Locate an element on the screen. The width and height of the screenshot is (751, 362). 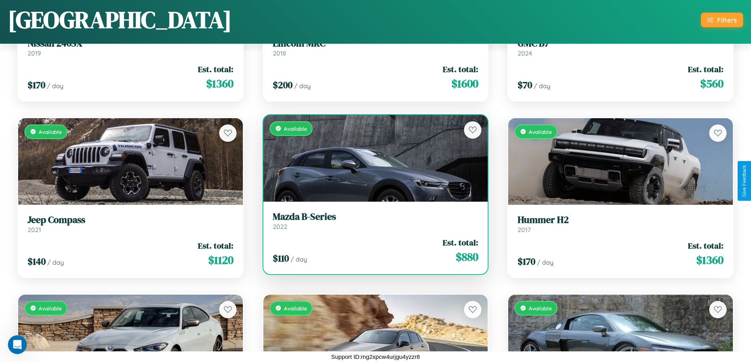
div: Give Feedback is located at coordinates (744, 181).